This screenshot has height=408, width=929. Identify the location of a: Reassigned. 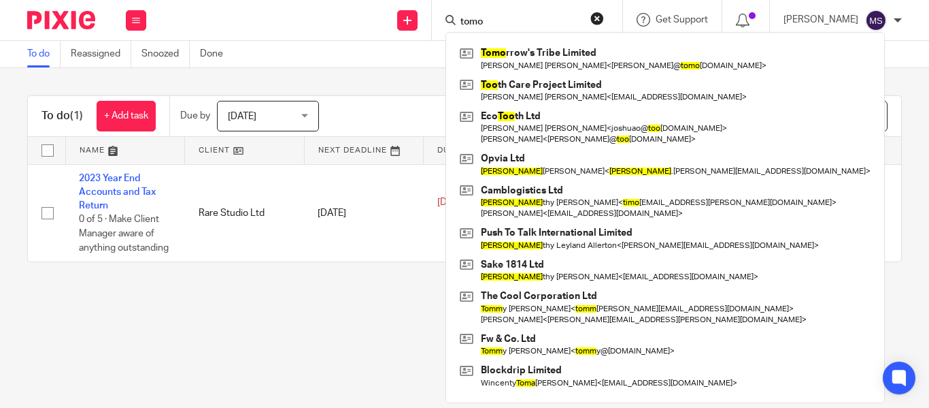
(101, 54).